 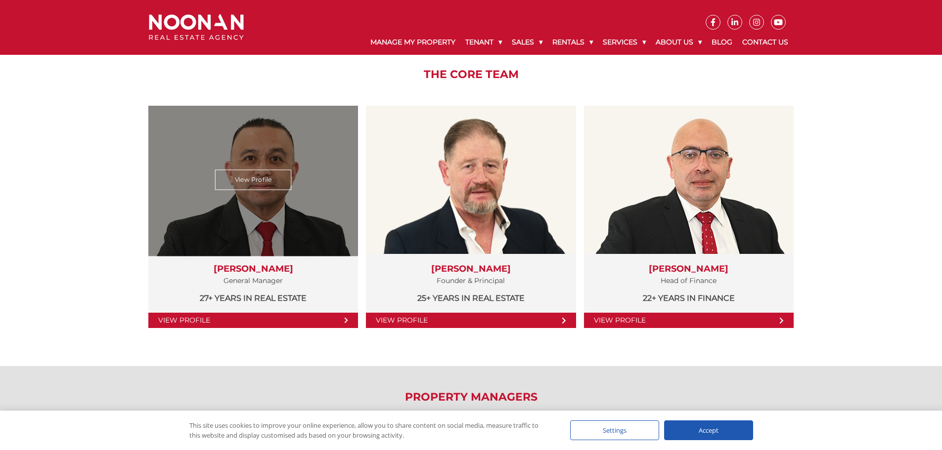 I want to click on div: Accept, so click(x=708, y=431).